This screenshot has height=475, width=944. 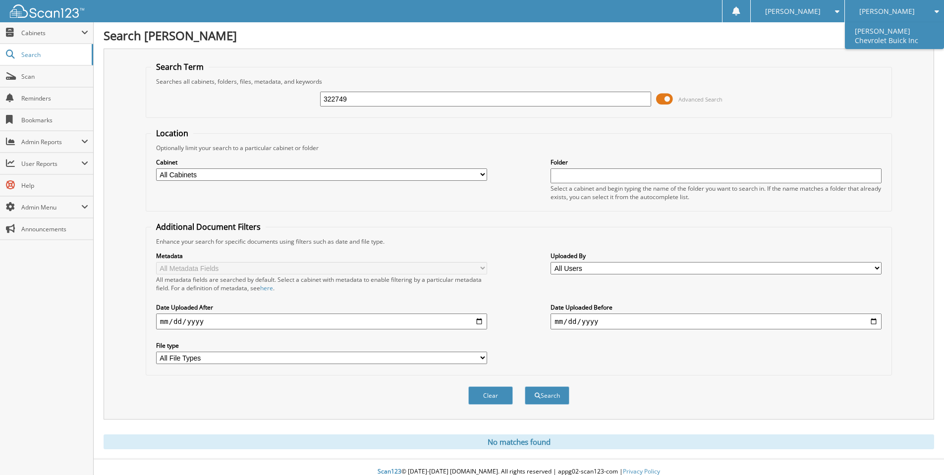 I want to click on span: Reminders, so click(x=55, y=98).